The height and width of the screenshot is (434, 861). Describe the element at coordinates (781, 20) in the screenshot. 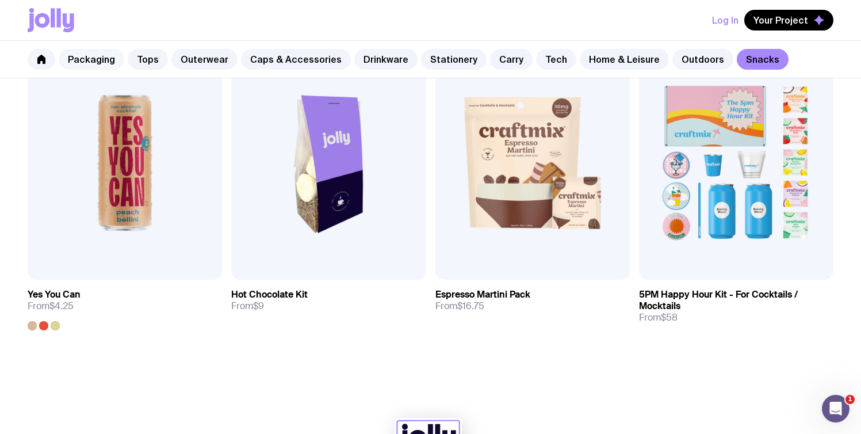

I see `span: Your Project` at that location.